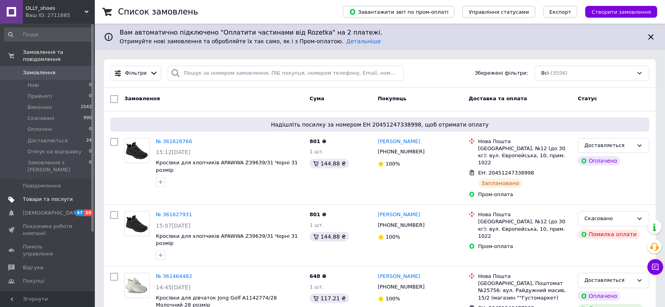 This screenshot has width=665, height=307. Describe the element at coordinates (33, 85) in the screenshot. I see `span: Нові` at that location.